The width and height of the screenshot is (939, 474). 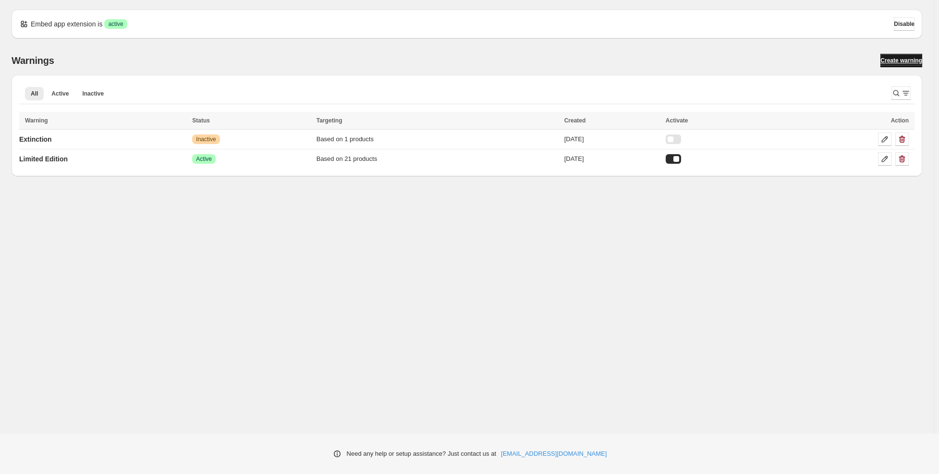 I want to click on span: Activate, so click(x=677, y=121).